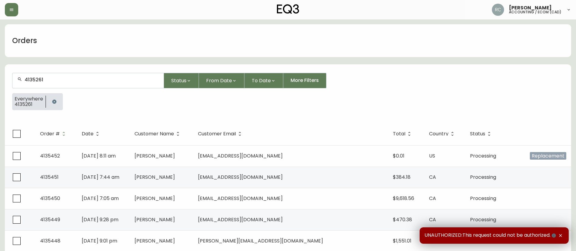  I want to click on span: $9,618.56, so click(404, 198).